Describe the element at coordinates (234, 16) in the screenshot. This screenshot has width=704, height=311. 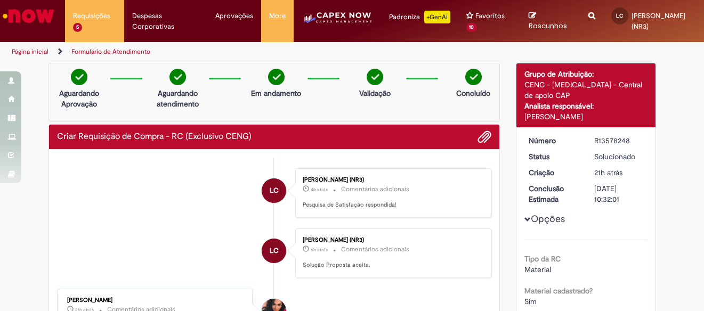
I see `span: Aprovações` at that location.